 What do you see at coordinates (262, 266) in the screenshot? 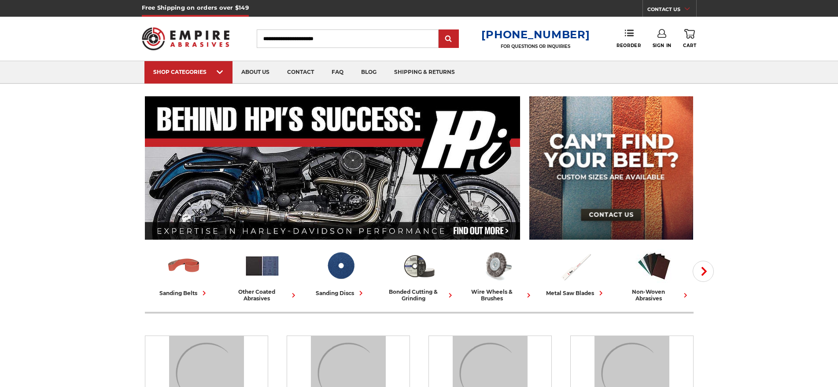
I see `img: Other Coated Abrasives` at bounding box center [262, 266].